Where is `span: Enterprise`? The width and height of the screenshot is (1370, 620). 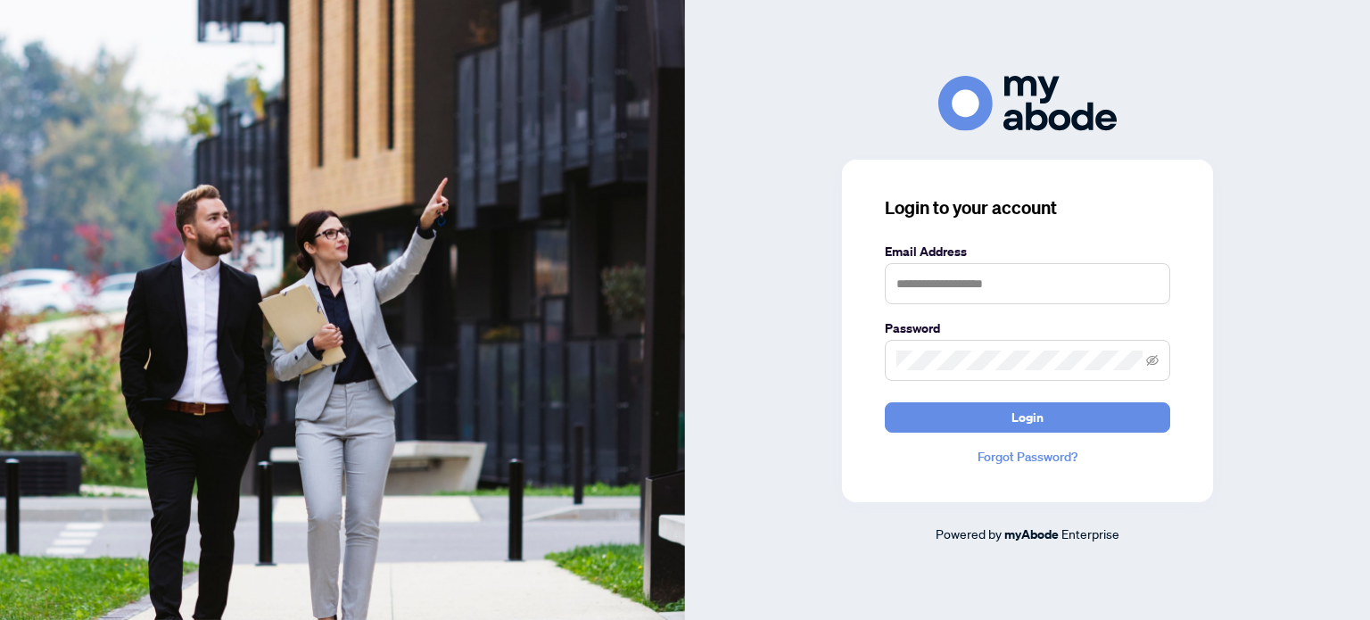
span: Enterprise is located at coordinates (1090, 533).